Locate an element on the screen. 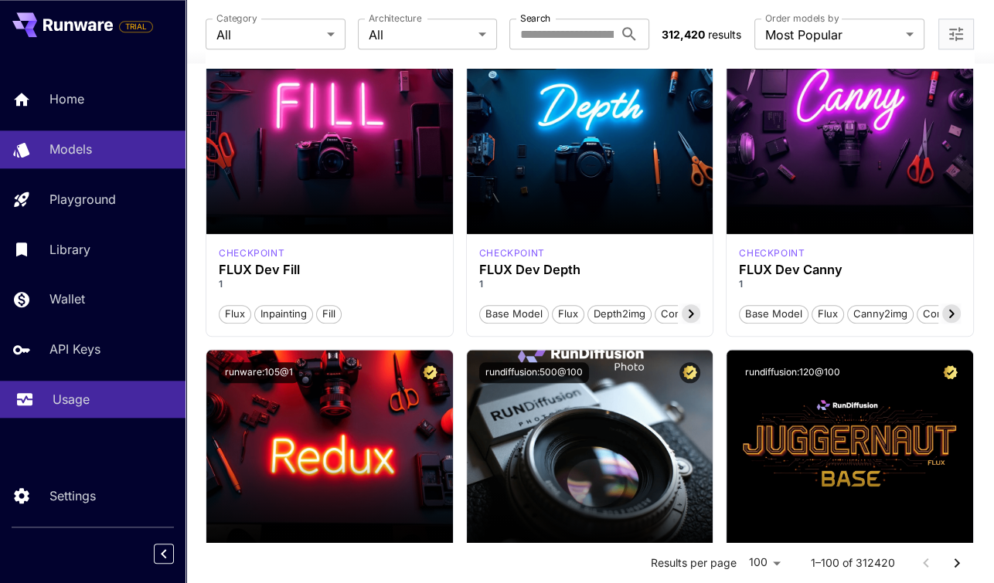 Image resolution: width=994 pixels, height=583 pixels. button: Collapse sidebar is located at coordinates (164, 554).